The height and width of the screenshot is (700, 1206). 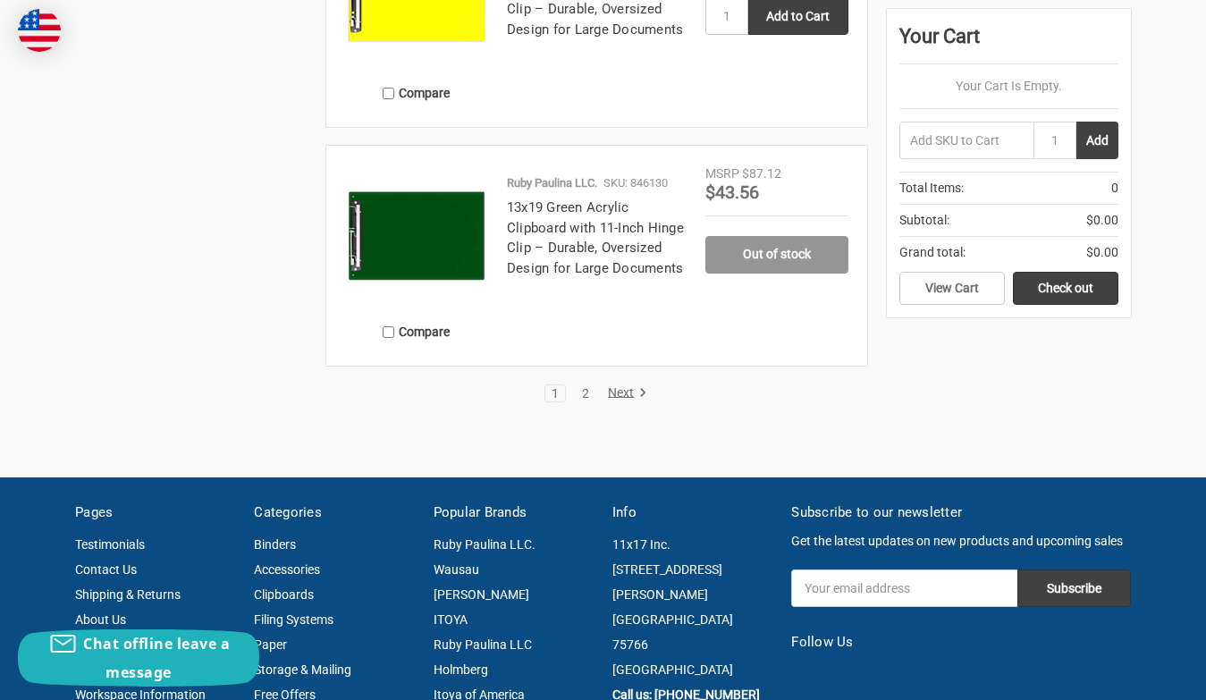 What do you see at coordinates (513, 512) in the screenshot?
I see `h5: Popular Brands` at bounding box center [513, 512].